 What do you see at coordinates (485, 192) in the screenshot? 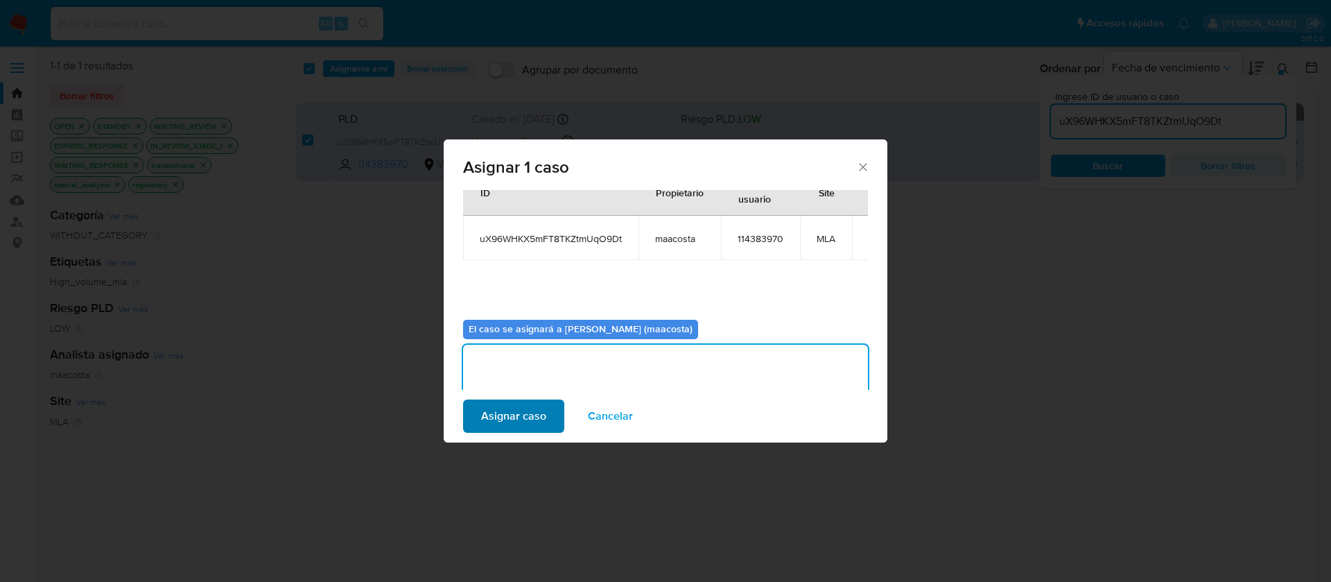
I see `div: ID` at bounding box center [485, 192].